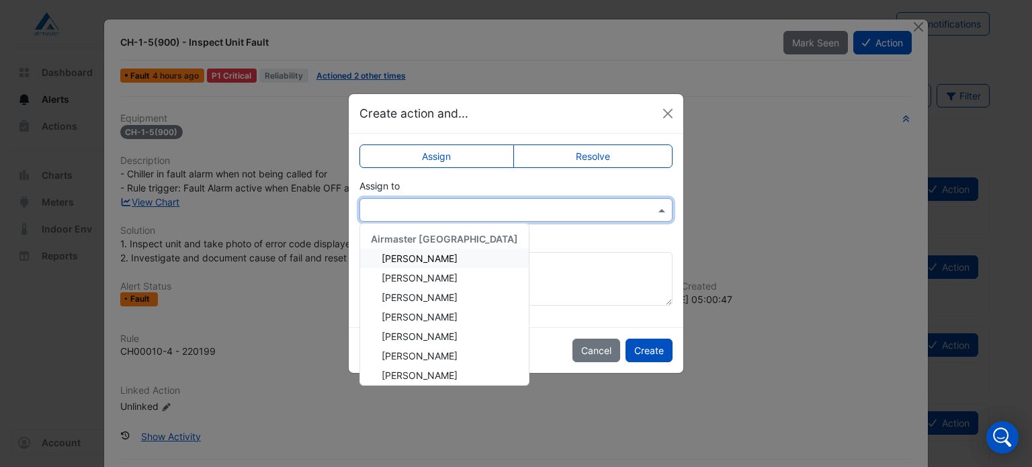 This screenshot has height=467, width=1032. Describe the element at coordinates (596, 350) in the screenshot. I see `button: Cancel` at that location.